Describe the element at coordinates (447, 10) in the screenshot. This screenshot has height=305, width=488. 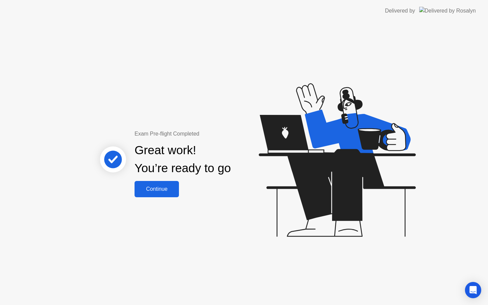
I see `img: Delivered by Rosalyn` at that location.